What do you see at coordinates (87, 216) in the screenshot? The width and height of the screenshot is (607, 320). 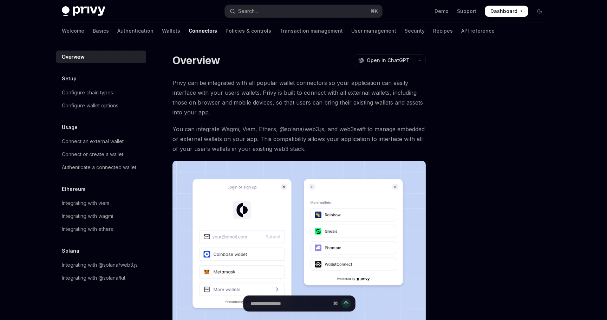 I see `div: Integrating with wagmi` at bounding box center [87, 216].